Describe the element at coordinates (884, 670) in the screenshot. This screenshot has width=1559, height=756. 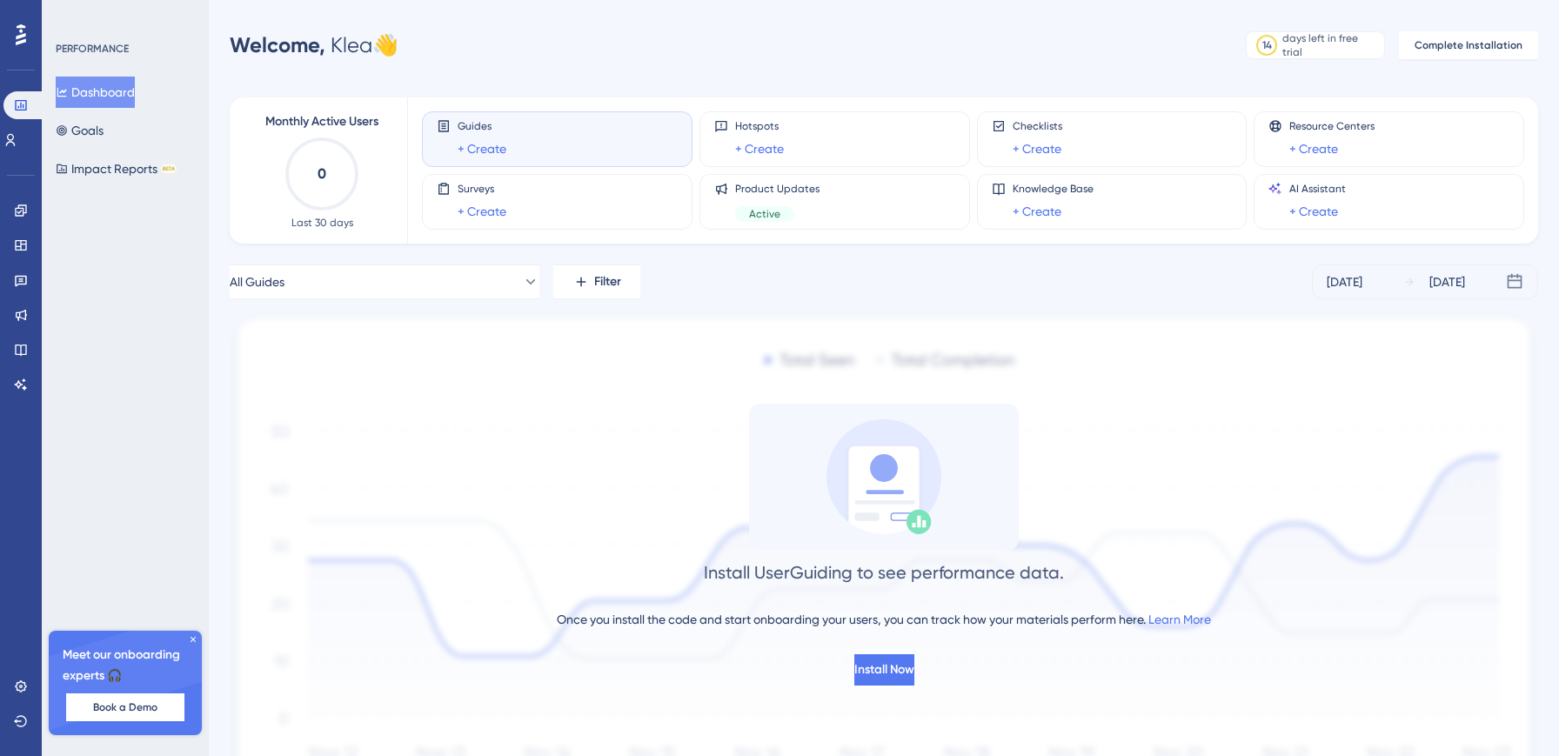
I see `button: Install Now` at that location.